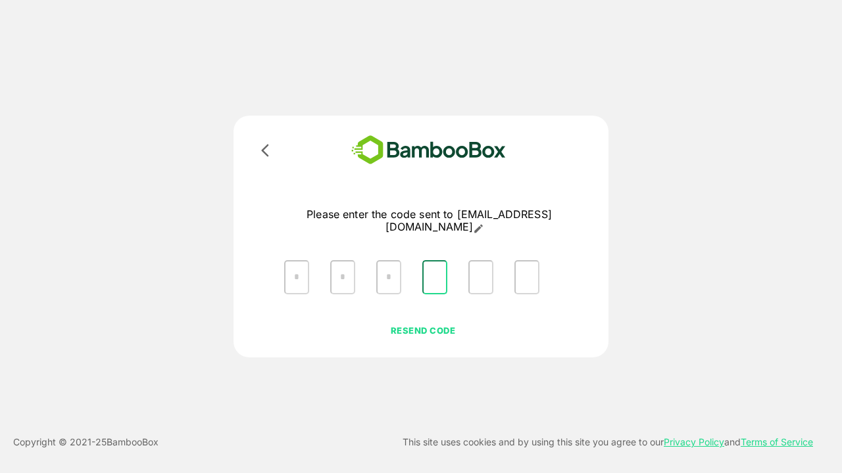 Image resolution: width=842 pixels, height=473 pixels. What do you see at coordinates (389, 277) in the screenshot?
I see `input: Please enter OTP character 3` at bounding box center [389, 277].